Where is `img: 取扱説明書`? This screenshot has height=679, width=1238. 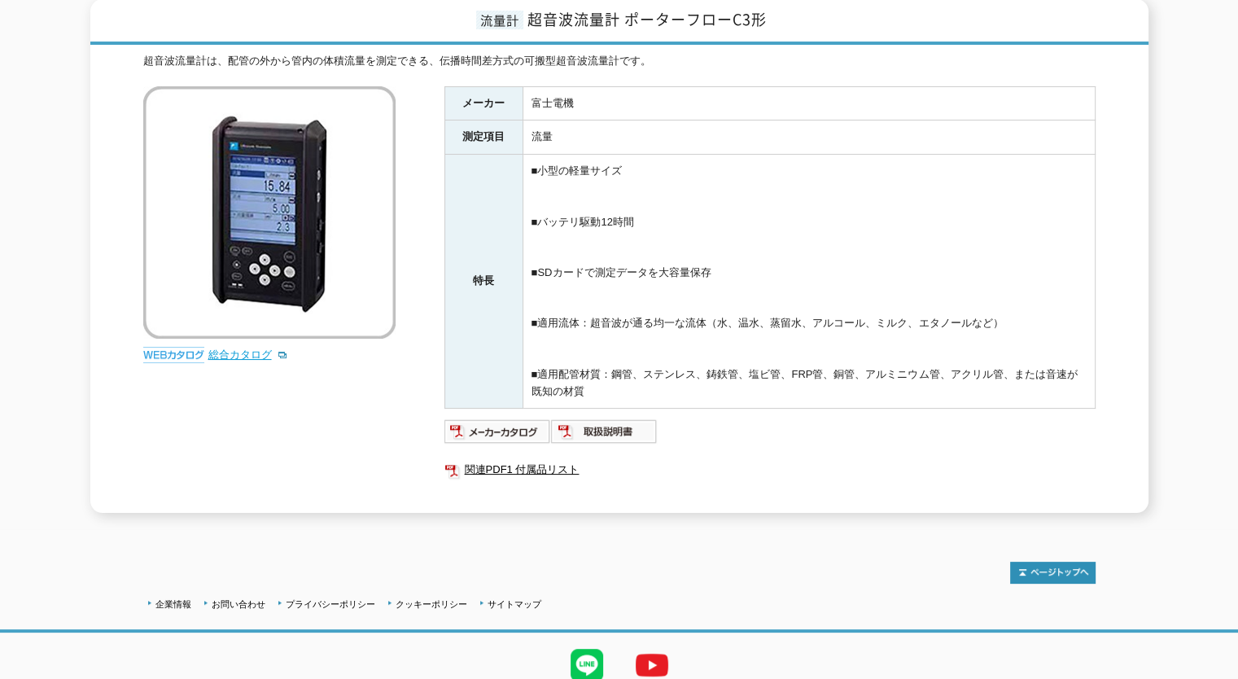 img: 取扱説明書 is located at coordinates (604, 432).